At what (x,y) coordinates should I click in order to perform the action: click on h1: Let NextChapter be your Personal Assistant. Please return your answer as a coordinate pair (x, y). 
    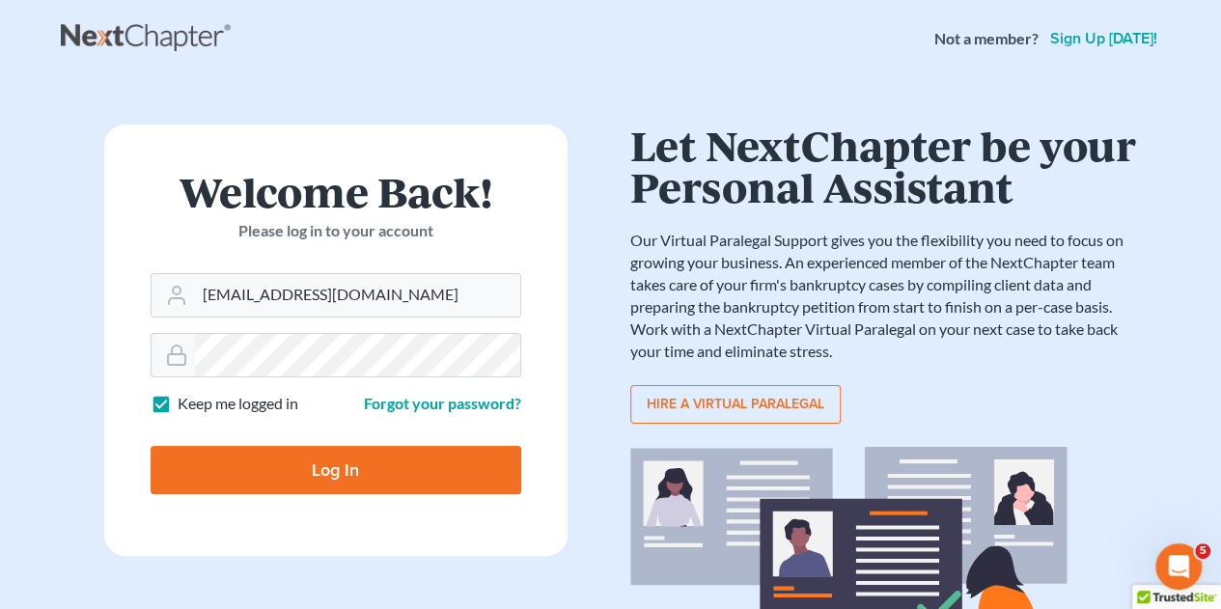
    Looking at the image, I should click on (886, 165).